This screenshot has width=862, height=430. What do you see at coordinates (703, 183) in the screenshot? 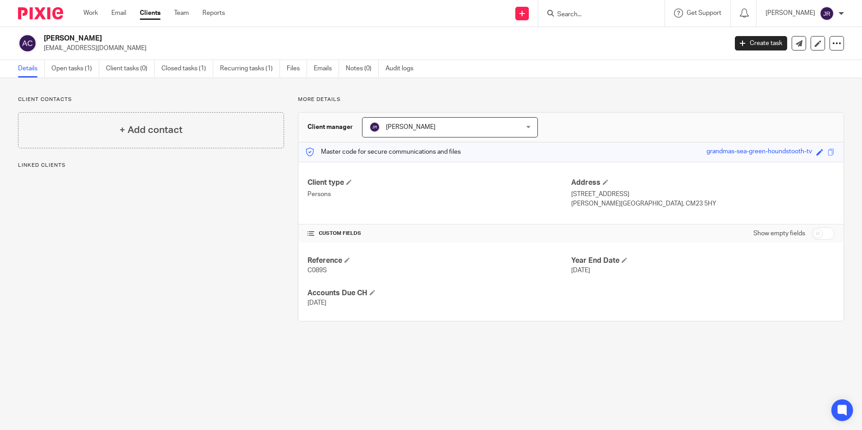
I see `h4: Address` at bounding box center [703, 183].